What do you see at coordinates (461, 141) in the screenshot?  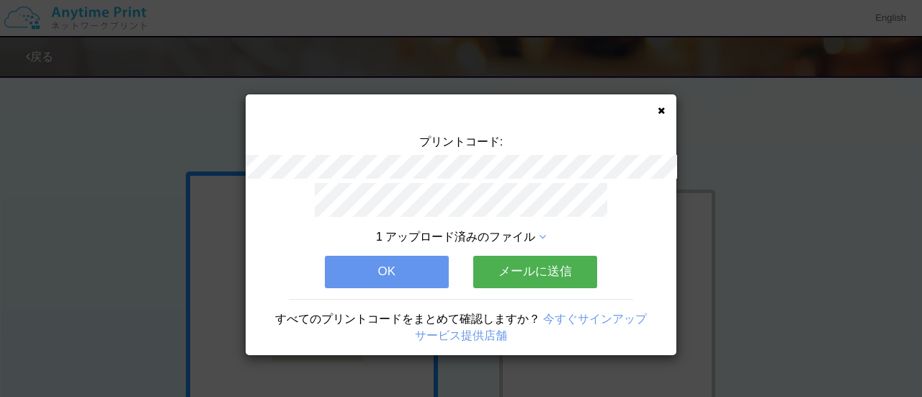 I see `span: プリントコード:` at bounding box center [461, 141].